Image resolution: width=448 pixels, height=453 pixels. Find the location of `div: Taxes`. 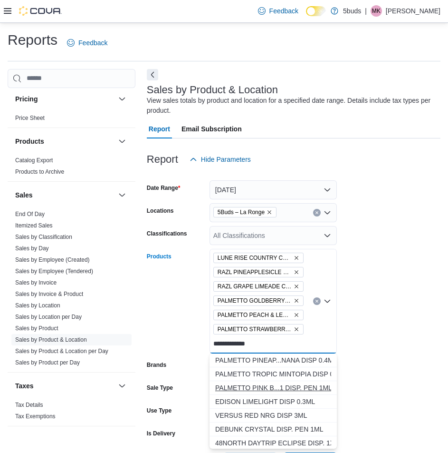

div: Taxes is located at coordinates (71, 412).